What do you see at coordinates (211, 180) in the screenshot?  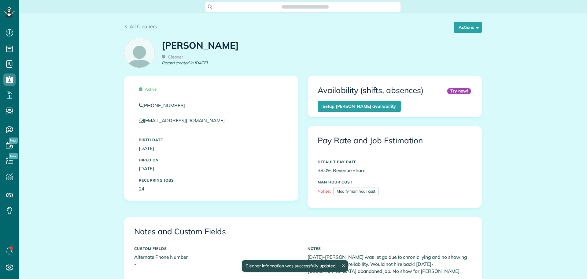 I see `h5: Recurring Jobs` at bounding box center [211, 180].